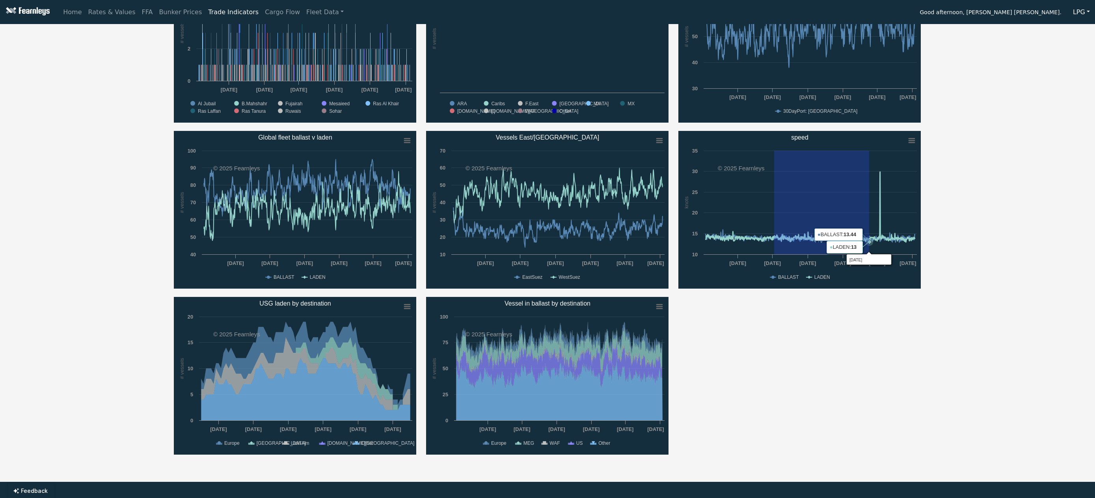 Image resolution: width=1095 pixels, height=498 pixels. I want to click on text: WestSuez, so click(569, 277).